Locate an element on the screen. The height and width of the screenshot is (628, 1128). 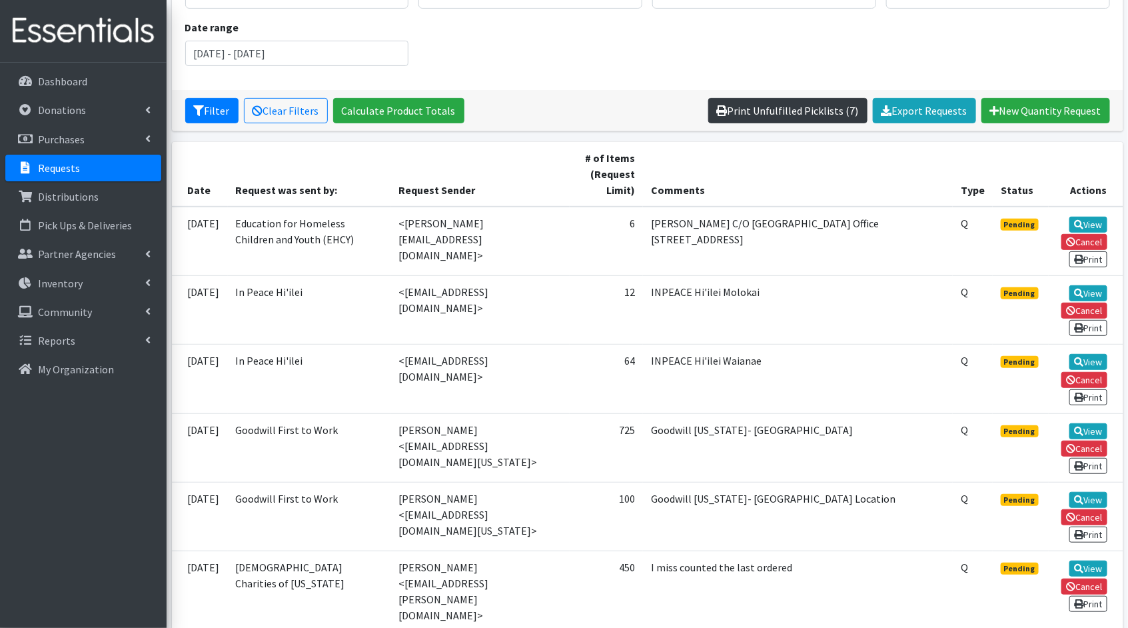
img: HumanEssentials is located at coordinates (83, 31).